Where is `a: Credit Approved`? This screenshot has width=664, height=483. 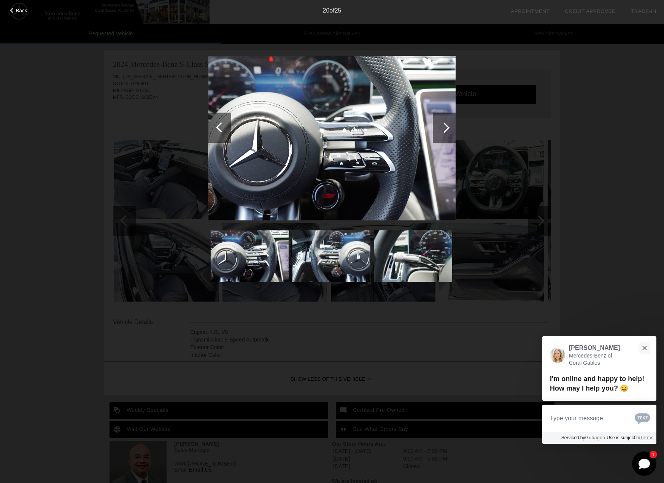
a: Credit Approved is located at coordinates (590, 11).